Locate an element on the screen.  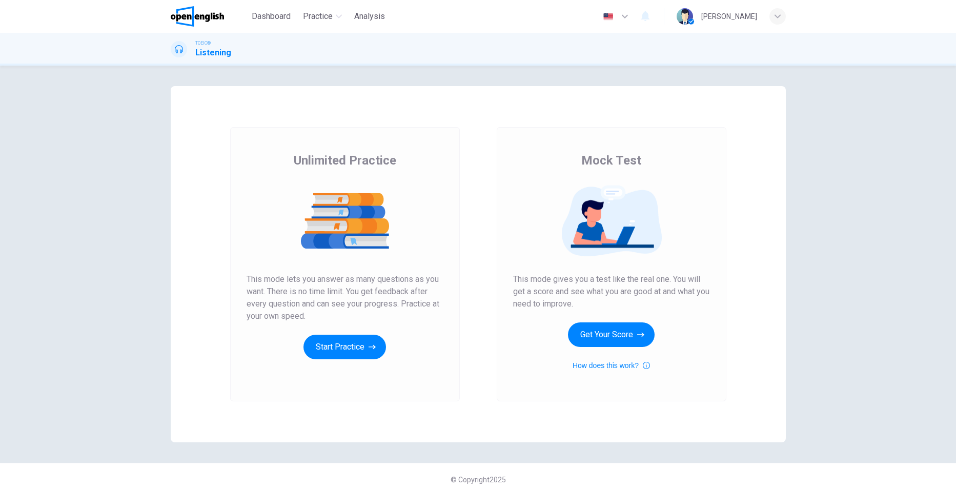
a: OpenEnglish logo is located at coordinates (209, 16).